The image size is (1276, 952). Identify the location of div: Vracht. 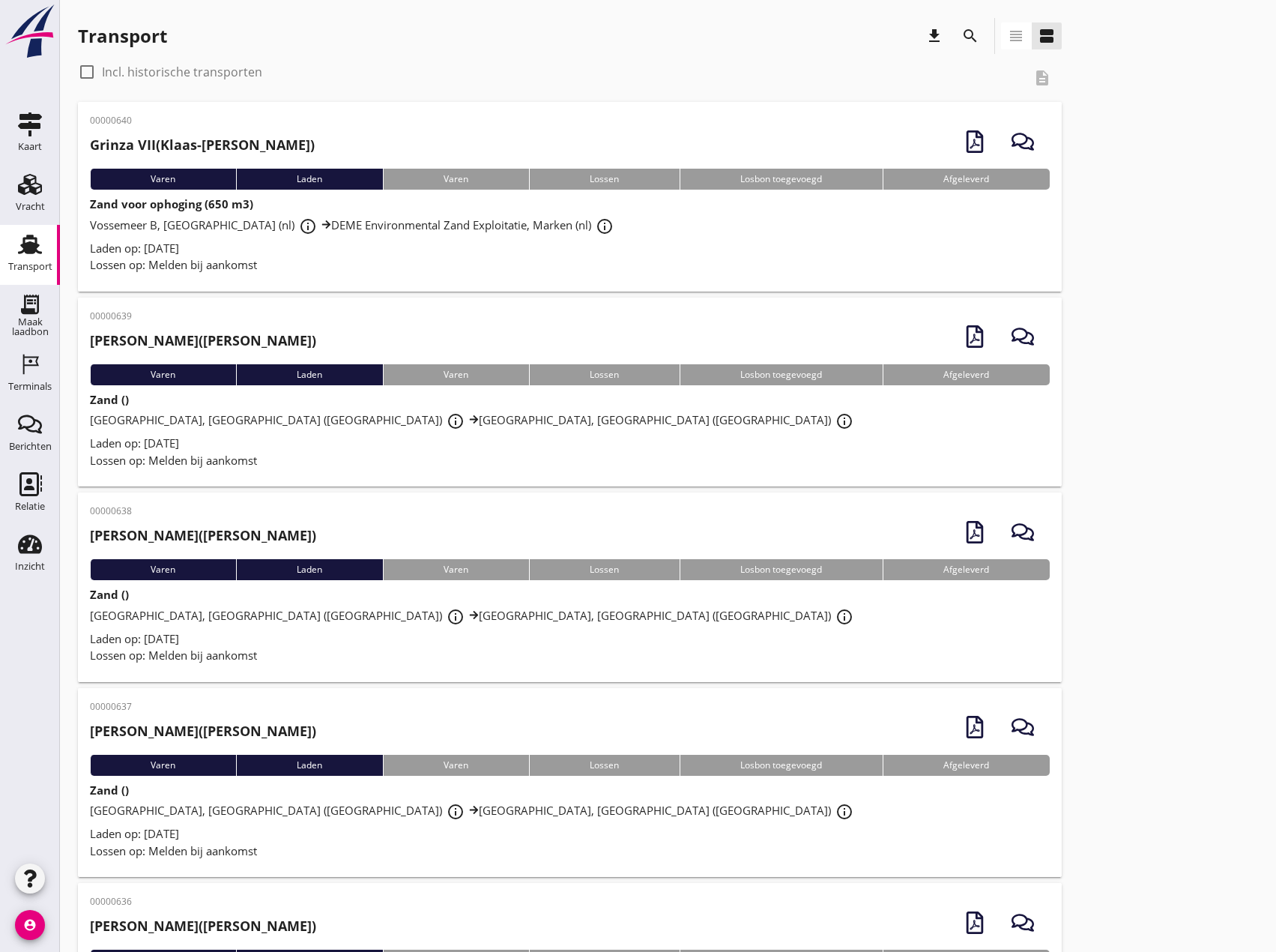
(30, 206).